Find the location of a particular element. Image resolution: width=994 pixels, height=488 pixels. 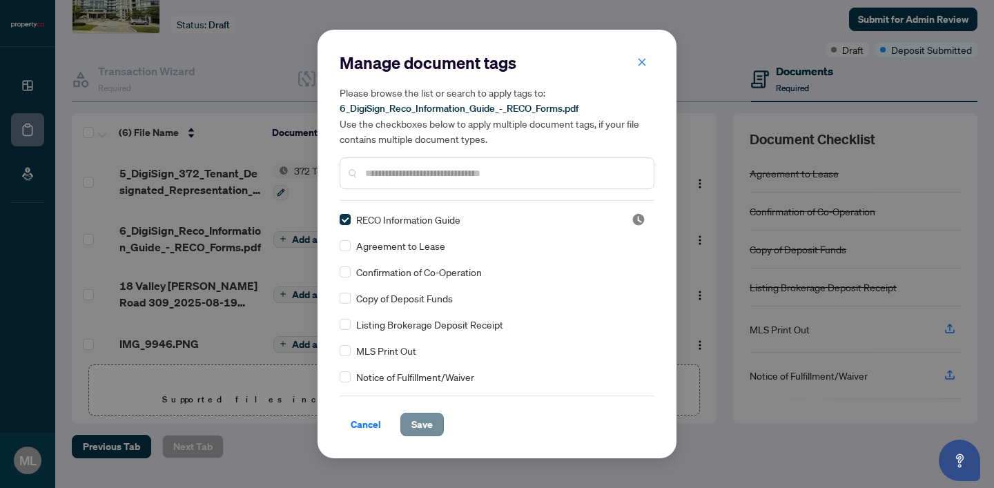

span: Pending Review is located at coordinates (638, 219).